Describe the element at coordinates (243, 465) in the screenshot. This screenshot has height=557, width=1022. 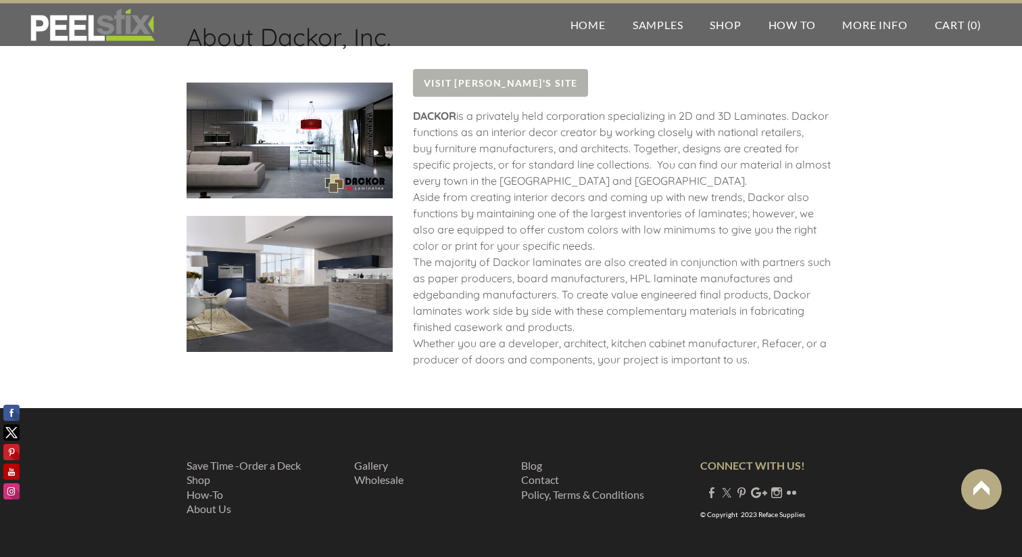
I see `a: Save Time -Order a Deck` at that location.